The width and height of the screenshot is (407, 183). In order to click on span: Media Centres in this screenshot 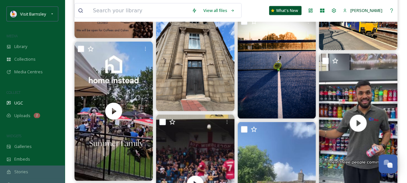, I will do `click(29, 72)`.